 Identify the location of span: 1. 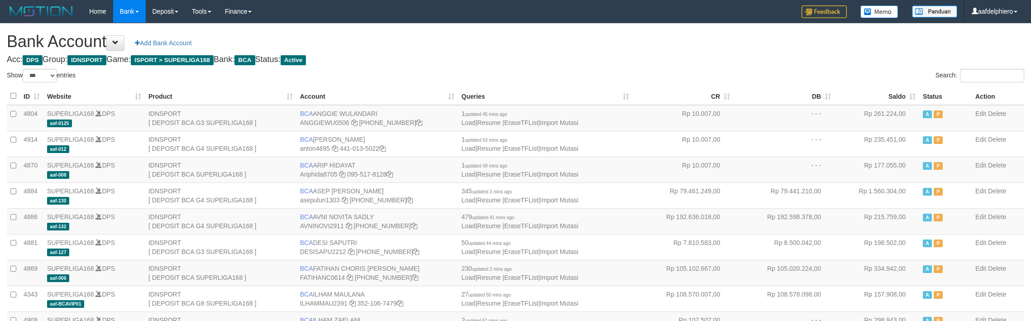
(484, 139).